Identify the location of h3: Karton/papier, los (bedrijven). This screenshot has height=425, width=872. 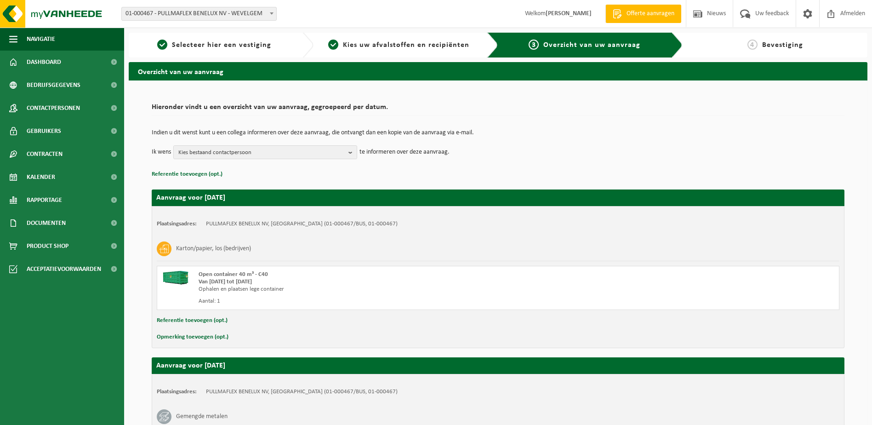
(213, 249).